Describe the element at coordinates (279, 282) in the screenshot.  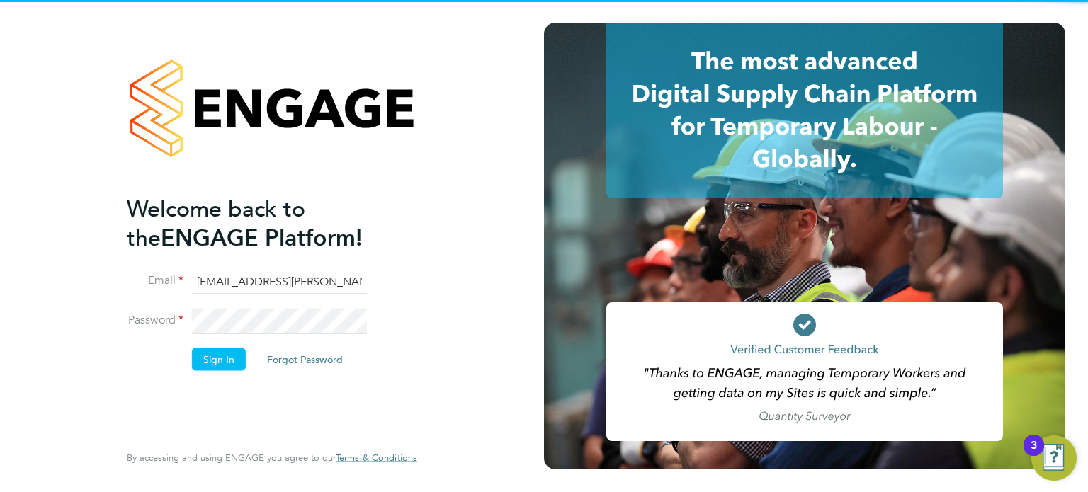
I see `input: Enter your work email...` at that location.